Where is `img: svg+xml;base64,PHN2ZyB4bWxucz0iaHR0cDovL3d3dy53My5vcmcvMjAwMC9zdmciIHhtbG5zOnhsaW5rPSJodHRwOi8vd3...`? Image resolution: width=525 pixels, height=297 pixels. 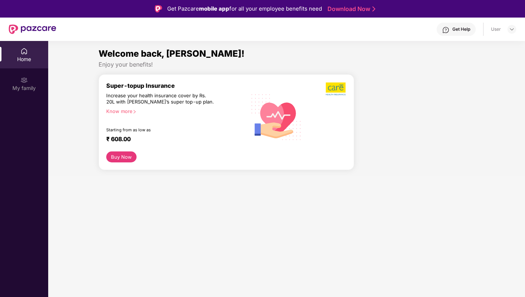 img: svg+xml;base64,PHN2ZyB4bWxucz0iaHR0cDovL3d3dy53My5vcmcvMjAwMC9zdmciIHhtbG5zOnhsaW5rPSJodHRwOi8vd3... is located at coordinates (277, 116).